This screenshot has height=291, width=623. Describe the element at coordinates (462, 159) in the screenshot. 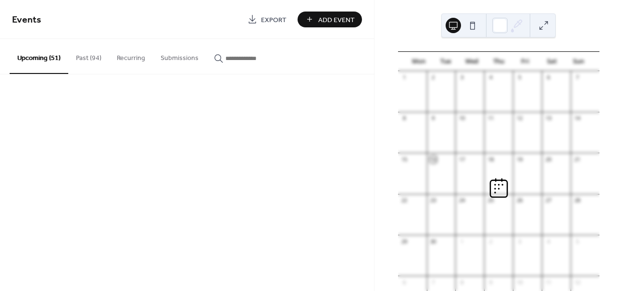

I see `div: 17` at that location.